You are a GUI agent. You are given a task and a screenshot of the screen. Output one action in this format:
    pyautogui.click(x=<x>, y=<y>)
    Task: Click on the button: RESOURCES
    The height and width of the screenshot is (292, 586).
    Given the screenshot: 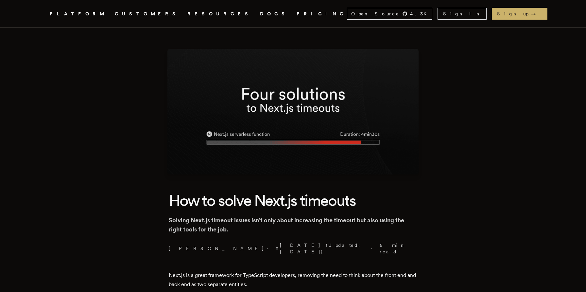 What is the action you would take?
    pyautogui.click(x=220, y=14)
    